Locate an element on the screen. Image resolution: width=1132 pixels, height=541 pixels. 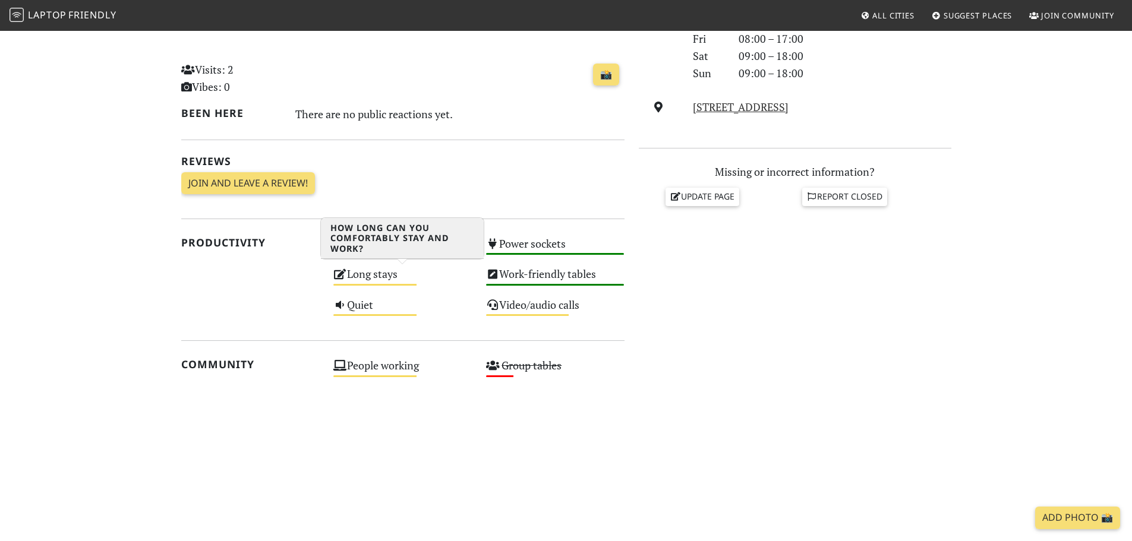
a: Suggest Places is located at coordinates (972, 15).